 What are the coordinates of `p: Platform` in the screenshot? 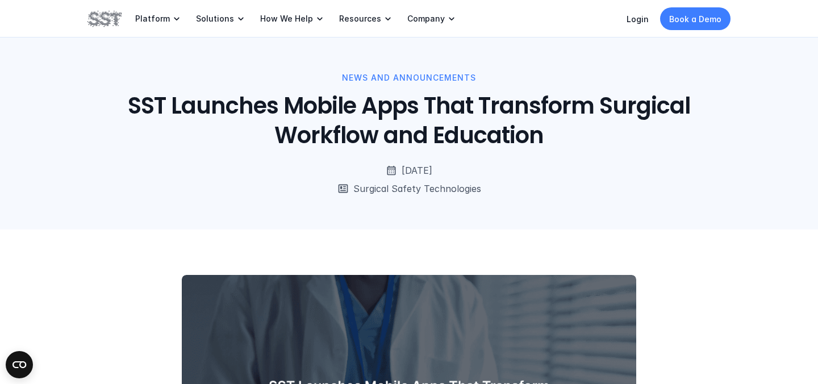 It's located at (152, 19).